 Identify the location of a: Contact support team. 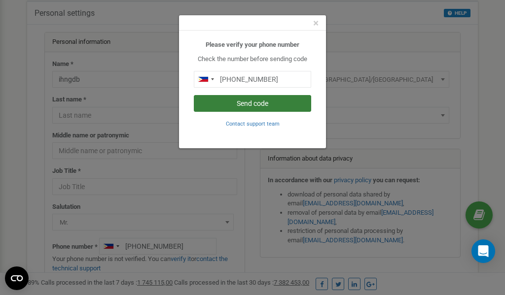
(252, 123).